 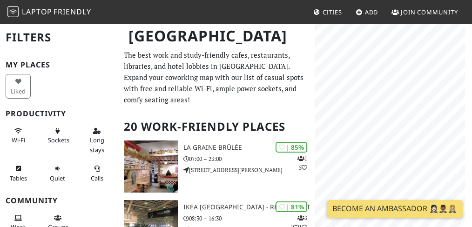 What do you see at coordinates (58, 135) in the screenshot?
I see `button: Sockets` at bounding box center [58, 135].